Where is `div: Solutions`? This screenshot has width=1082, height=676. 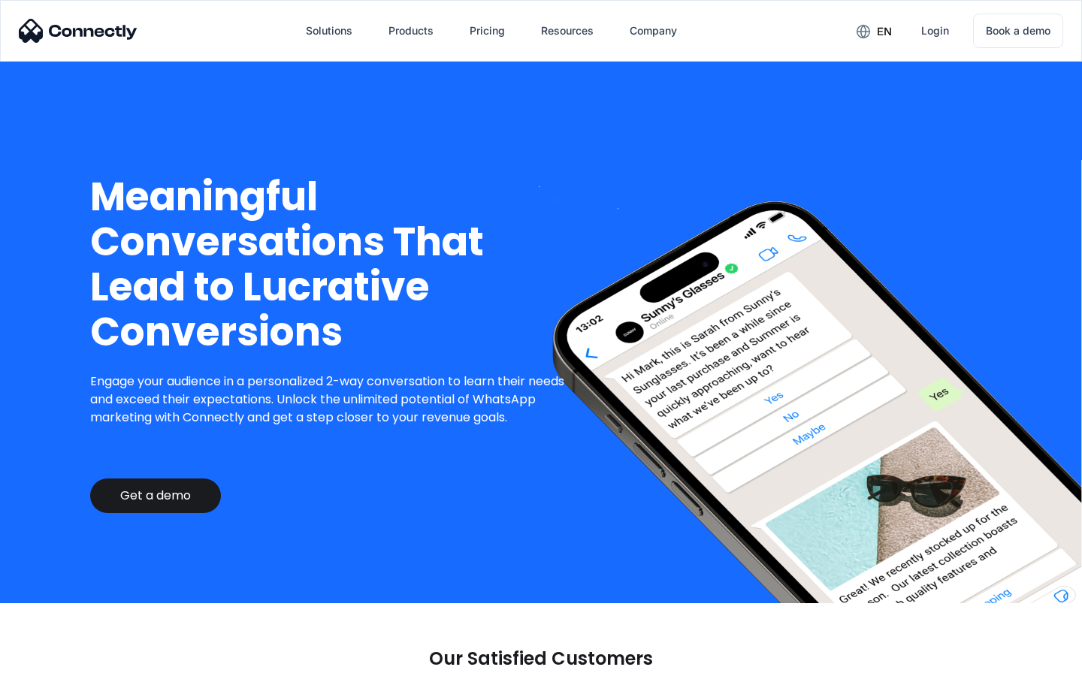 div: Solutions is located at coordinates (329, 31).